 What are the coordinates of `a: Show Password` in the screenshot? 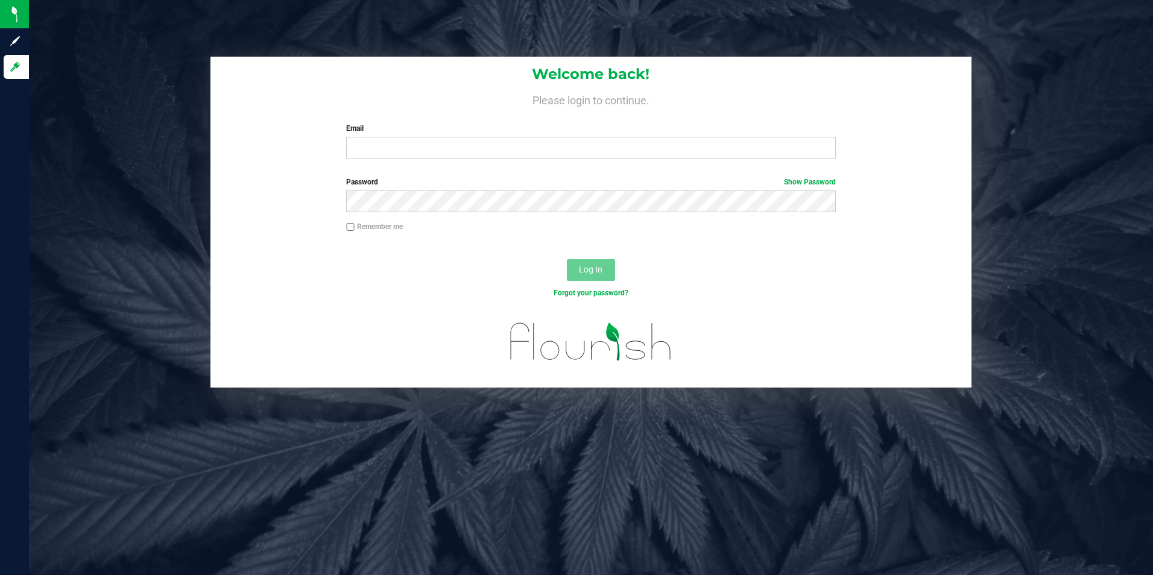 It's located at (810, 182).